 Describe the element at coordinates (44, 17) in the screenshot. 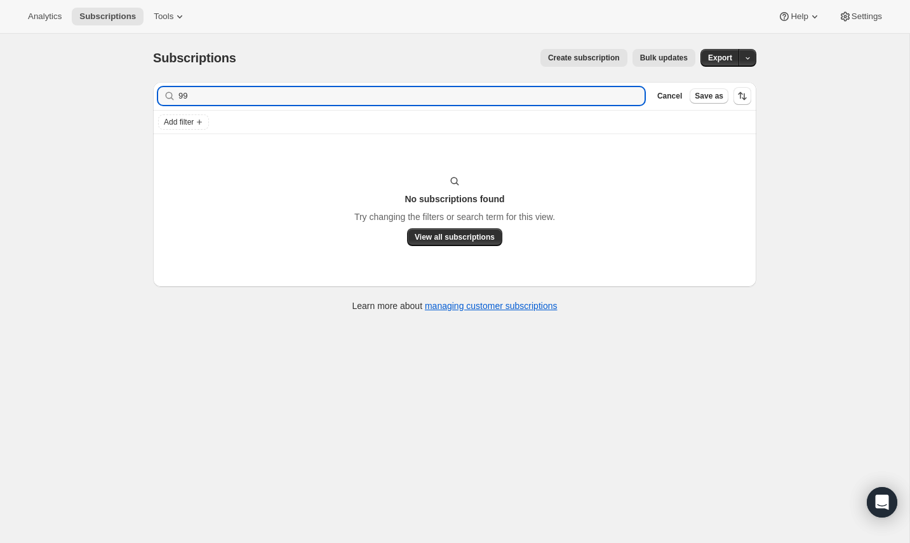

I see `button: Analytics` at that location.